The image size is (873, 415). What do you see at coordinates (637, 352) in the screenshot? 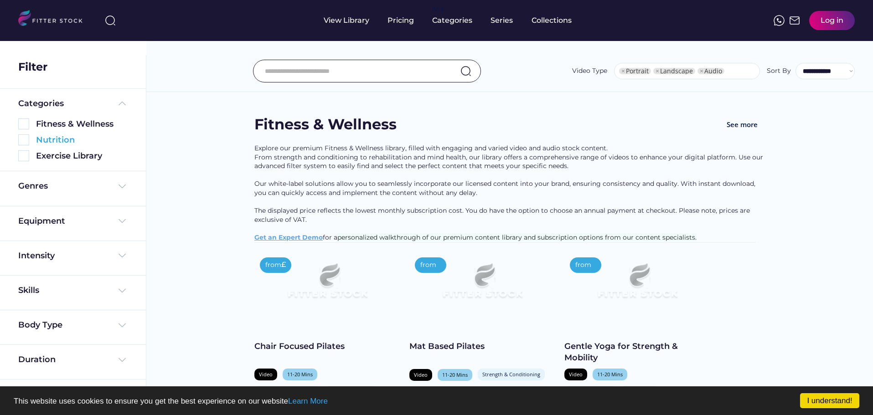
I see `div: Gentle Yoga for Strength & Mobility` at bounding box center [637, 352].